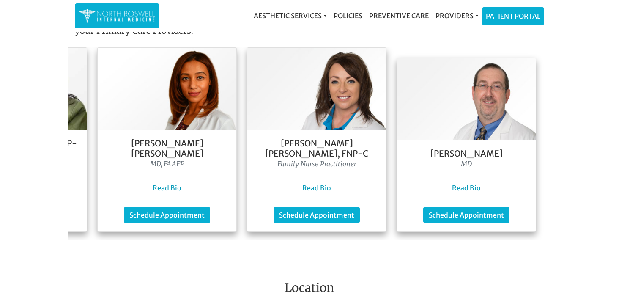 This screenshot has width=619, height=292. What do you see at coordinates (117, 16) in the screenshot?
I see `img: North Roswell Internal Medicine` at bounding box center [117, 16].